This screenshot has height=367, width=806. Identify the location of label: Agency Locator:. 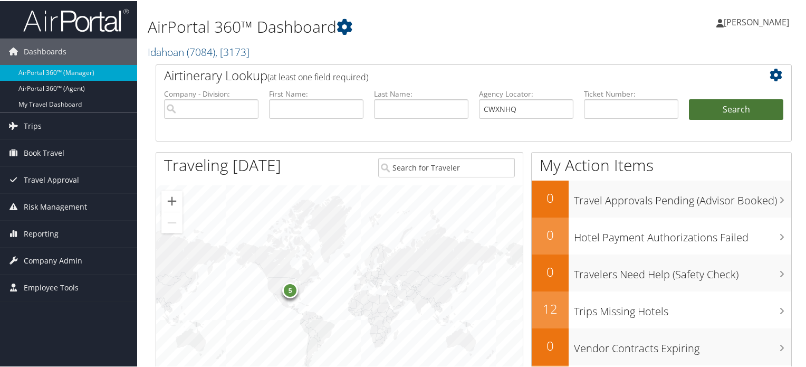
(526, 93).